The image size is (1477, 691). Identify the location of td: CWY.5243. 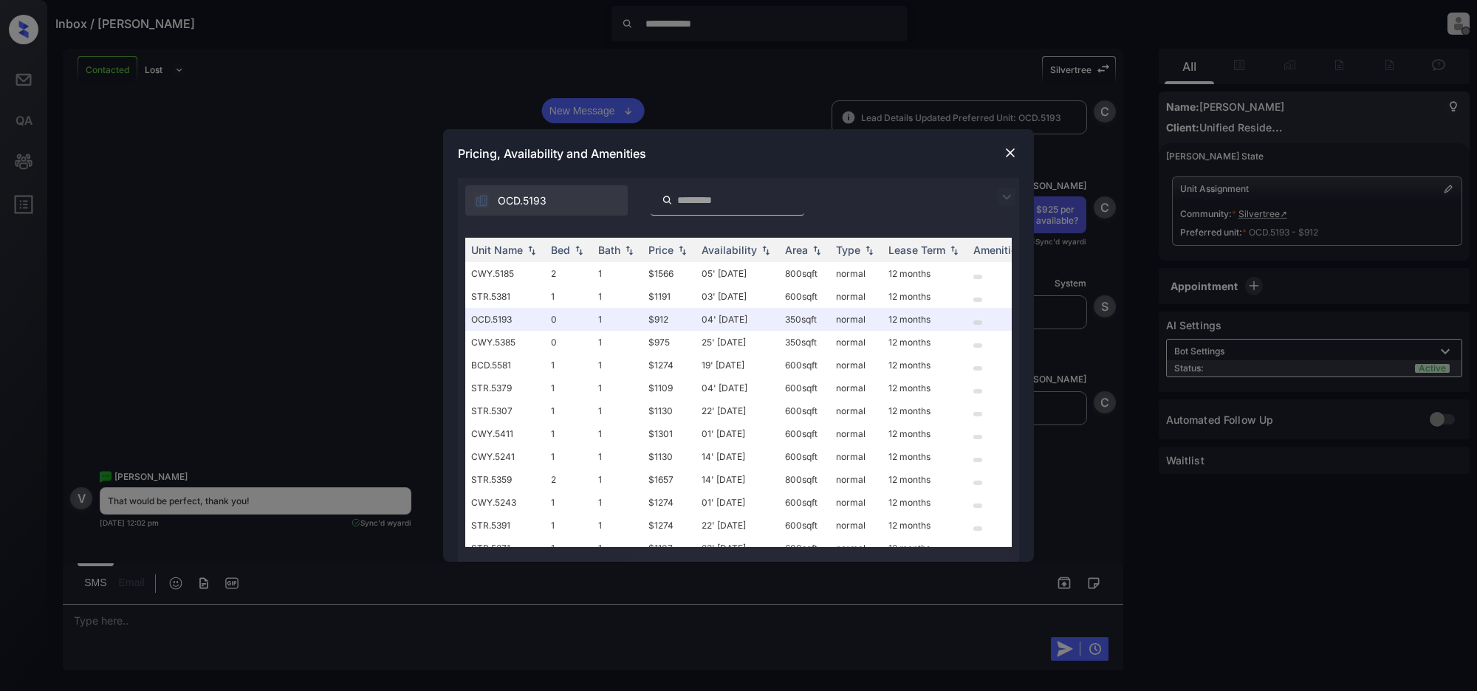
(505, 502).